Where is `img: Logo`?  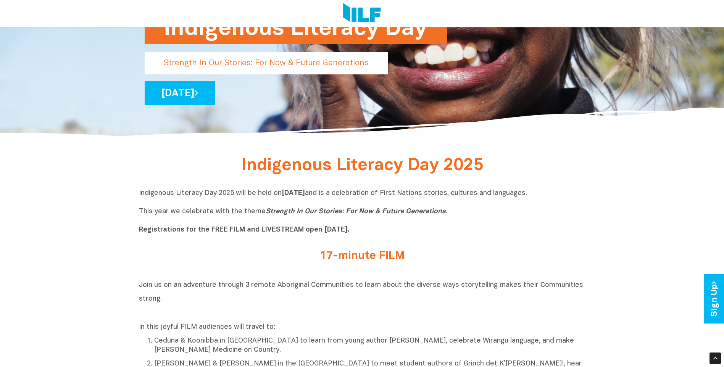
img: Logo is located at coordinates (362, 13).